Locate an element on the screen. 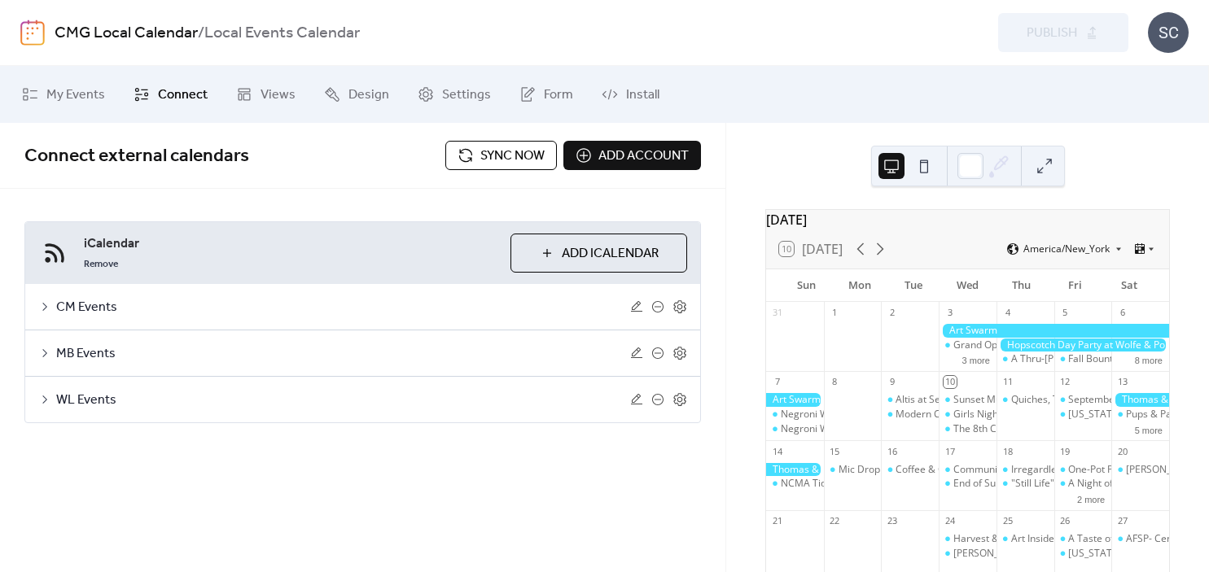 The image size is (1209, 572). div: Grand Opening and Art Swarm Kickoff is located at coordinates (967, 345).